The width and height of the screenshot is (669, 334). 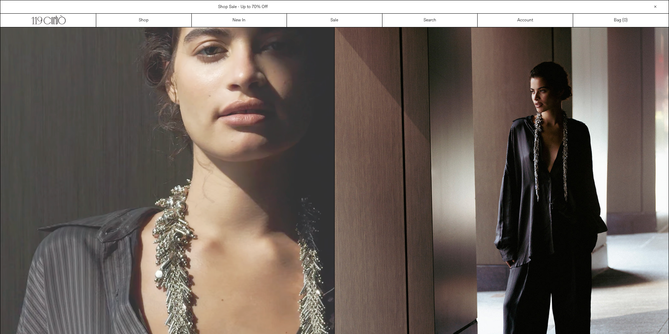 What do you see at coordinates (334, 20) in the screenshot?
I see `a: Sale` at bounding box center [334, 20].